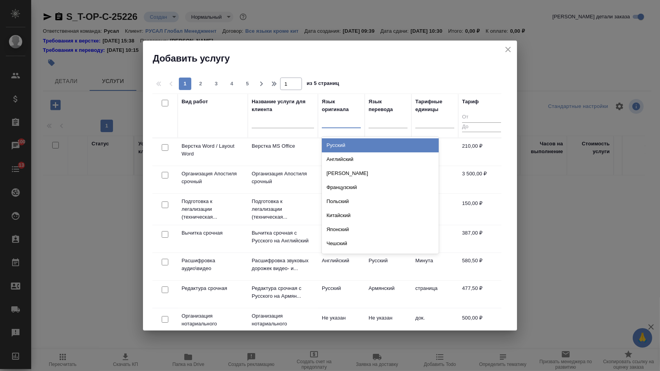 Image resolution: width=660 pixels, height=371 pixels. I want to click on td: страница, so click(435, 294).